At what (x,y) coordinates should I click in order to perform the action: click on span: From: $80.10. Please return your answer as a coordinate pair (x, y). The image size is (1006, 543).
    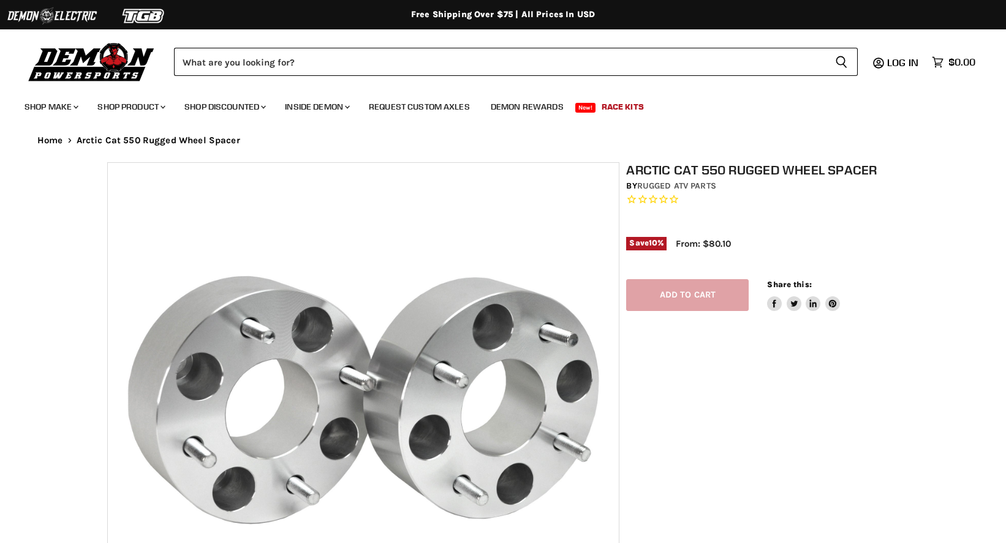
    Looking at the image, I should click on (703, 244).